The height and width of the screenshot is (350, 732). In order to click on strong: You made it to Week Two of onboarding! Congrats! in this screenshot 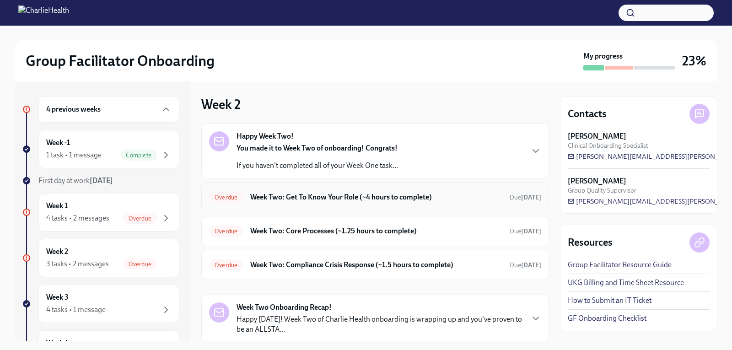, I will do `click(317, 148)`.